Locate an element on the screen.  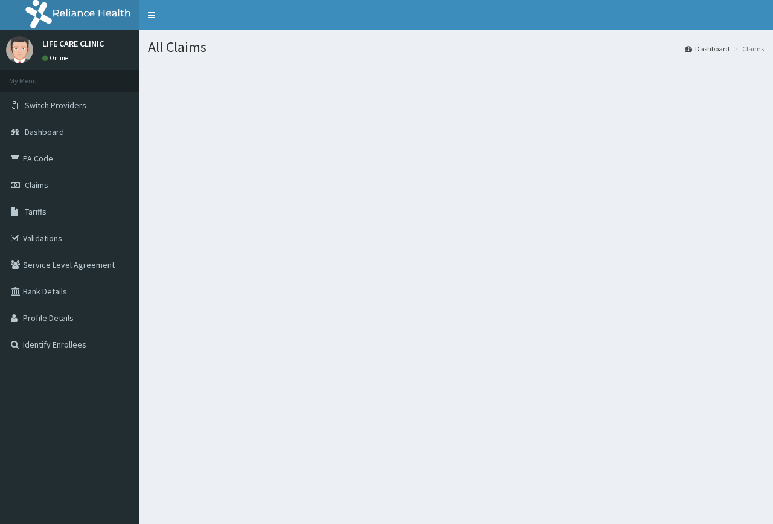
span: Dashboard is located at coordinates (44, 132).